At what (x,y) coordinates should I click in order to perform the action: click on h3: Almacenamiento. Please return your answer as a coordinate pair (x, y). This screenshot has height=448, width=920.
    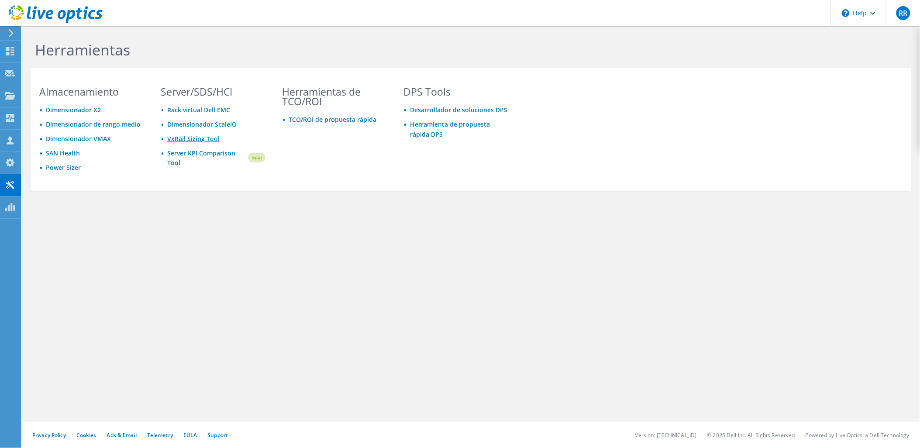
    Looking at the image, I should click on (92, 92).